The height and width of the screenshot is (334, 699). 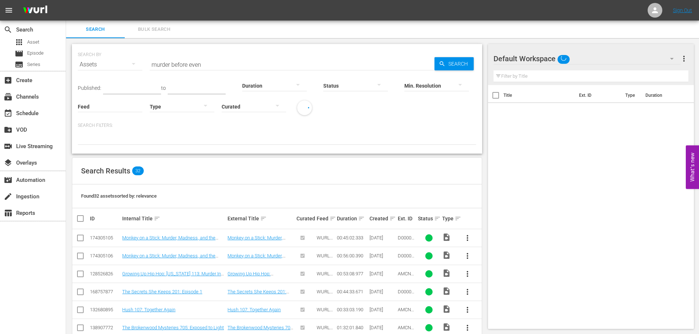 What do you see at coordinates (352, 328) in the screenshot?
I see `div: 01:32:01.840` at bounding box center [352, 328].